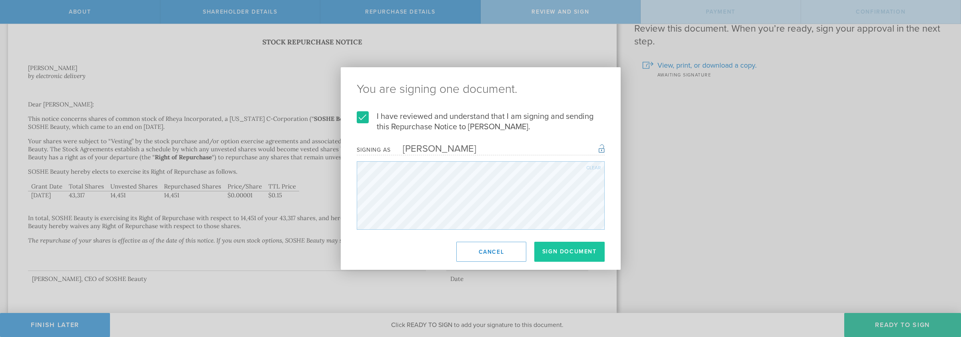 The width and height of the screenshot is (961, 337). I want to click on button: Sign Document, so click(570, 252).